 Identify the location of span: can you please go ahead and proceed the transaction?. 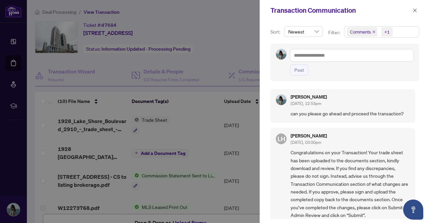
(350, 114).